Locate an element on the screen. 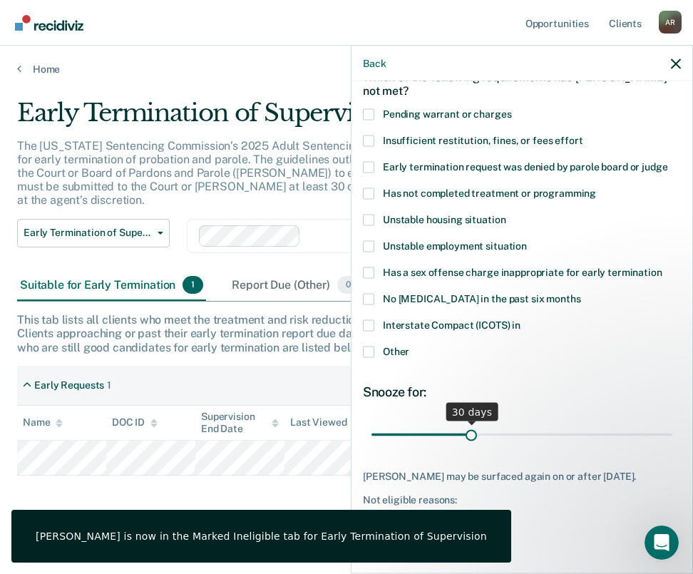  div: Suitable for Early Termination is located at coordinates (111, 286).